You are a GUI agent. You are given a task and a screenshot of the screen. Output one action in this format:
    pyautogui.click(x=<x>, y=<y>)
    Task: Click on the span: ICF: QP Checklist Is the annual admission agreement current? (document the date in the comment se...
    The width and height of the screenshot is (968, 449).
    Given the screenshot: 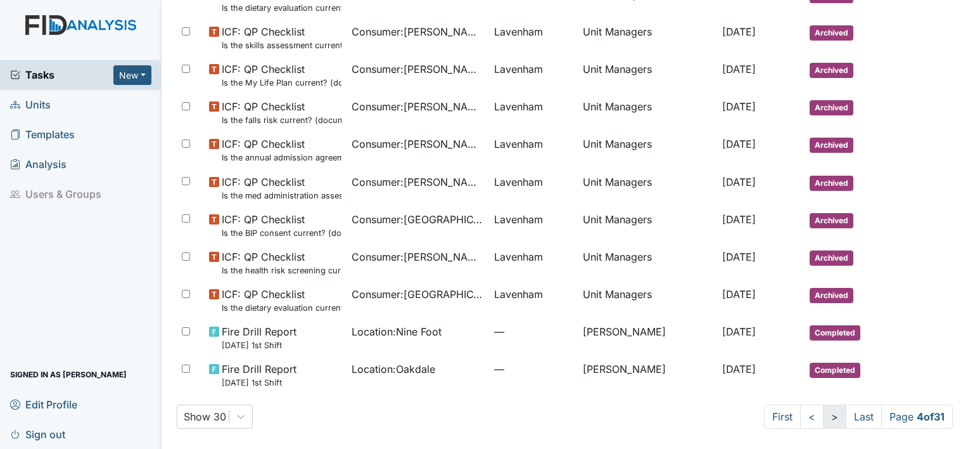 What is the action you would take?
    pyautogui.click(x=281, y=150)
    